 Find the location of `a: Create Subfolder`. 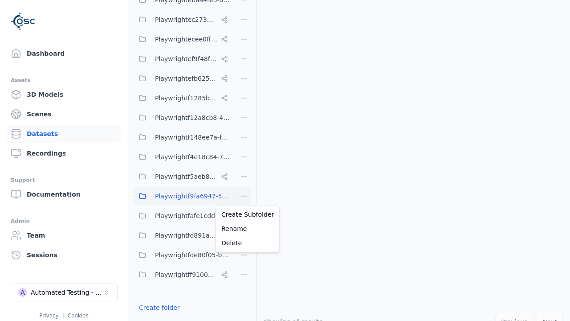

a: Create Subfolder is located at coordinates (248, 214).